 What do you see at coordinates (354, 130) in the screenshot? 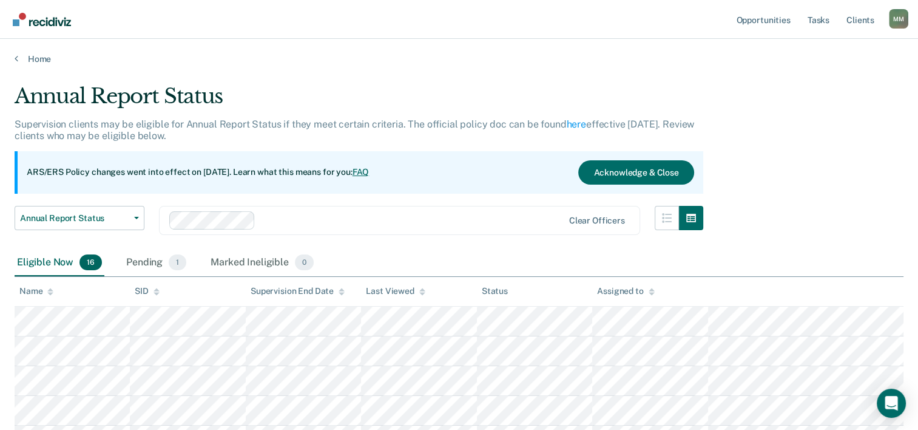
I see `p: Supervision clients may be eligible for Annual Report Status if they meet certain criteria. The o...` at bounding box center [354, 130].